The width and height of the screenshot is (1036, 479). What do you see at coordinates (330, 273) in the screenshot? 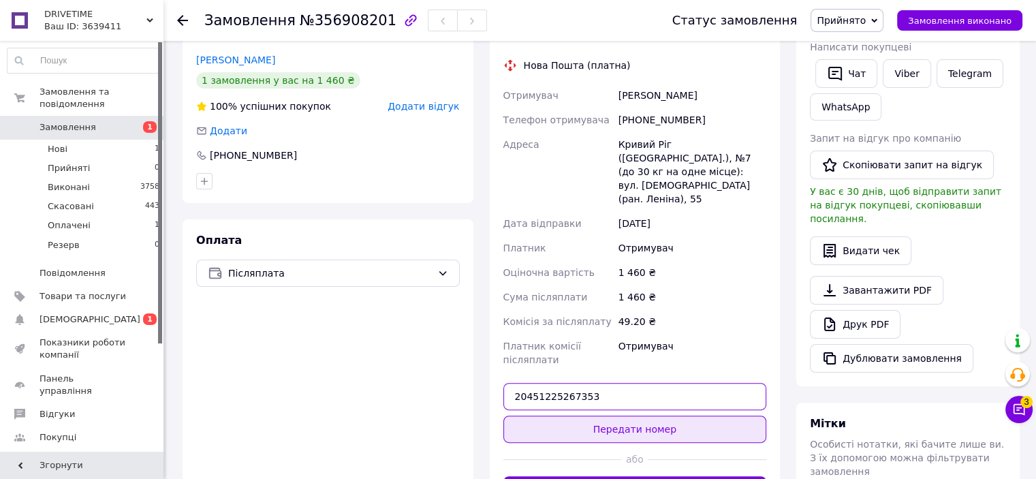
I see `span: Післяплата` at bounding box center [330, 273].